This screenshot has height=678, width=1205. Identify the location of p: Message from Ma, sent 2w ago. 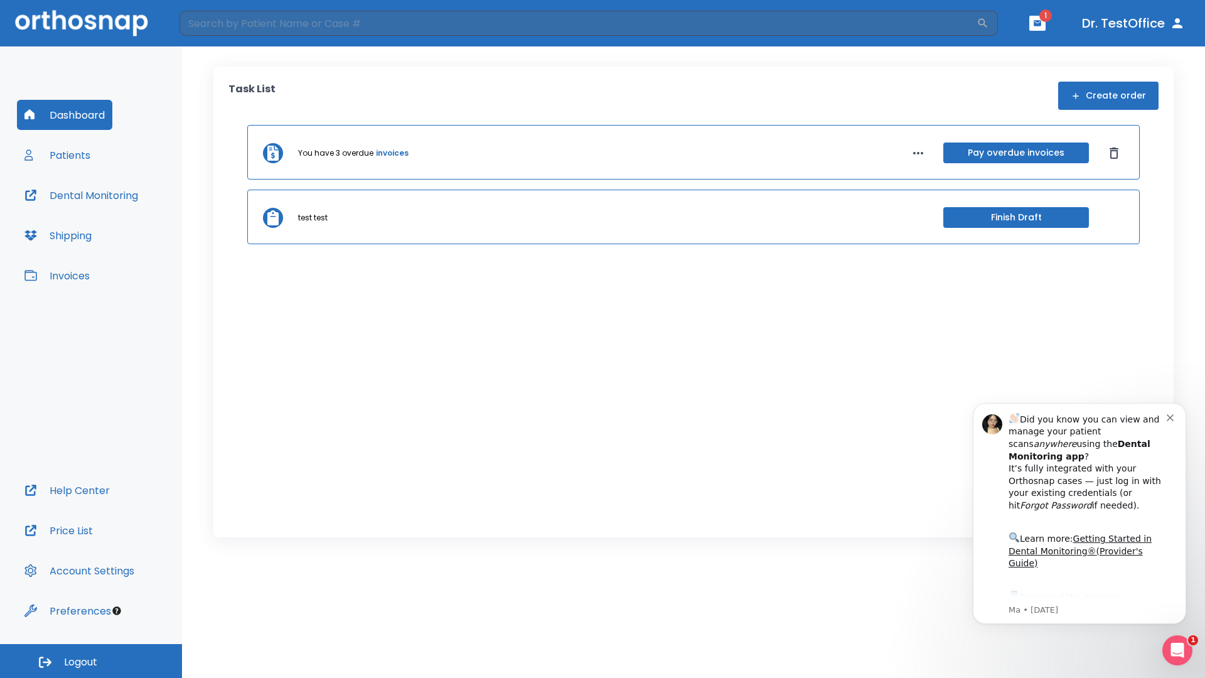
(134, 226).